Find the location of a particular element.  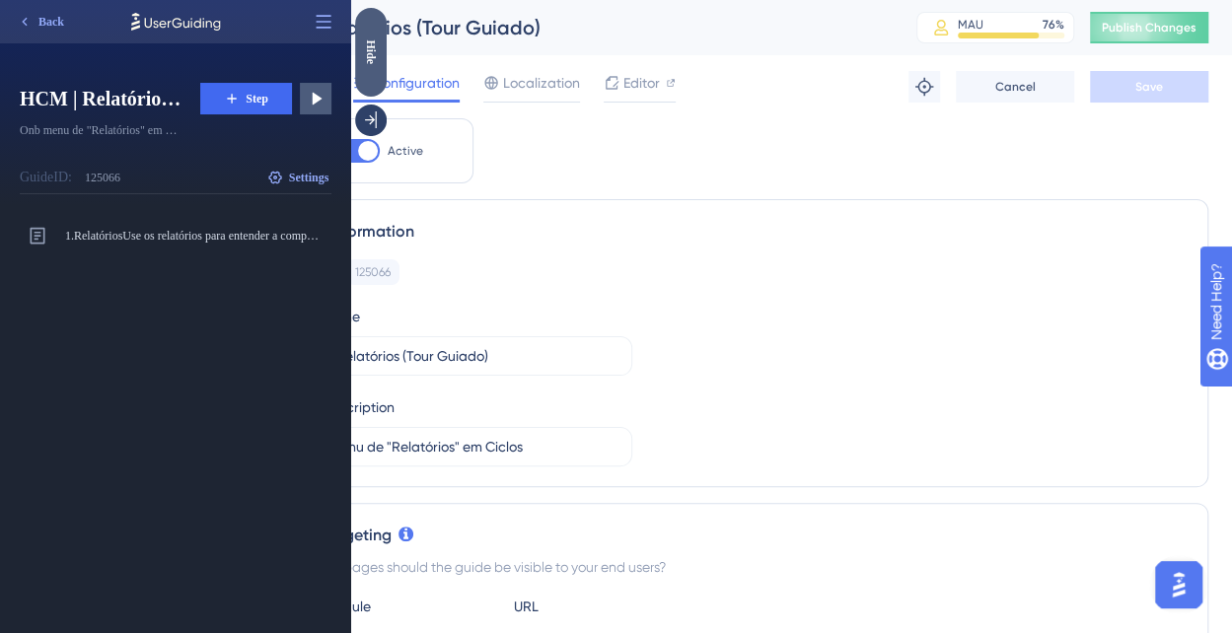

span: Step is located at coordinates (257, 99).